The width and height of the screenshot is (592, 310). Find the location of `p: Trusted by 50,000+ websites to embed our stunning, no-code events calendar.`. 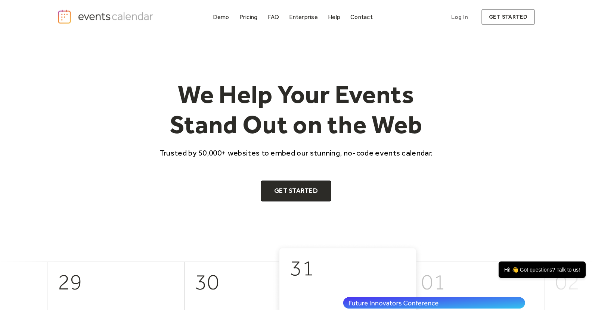

p: Trusted by 50,000+ websites to embed our stunning, no-code events calendar. is located at coordinates (296, 153).